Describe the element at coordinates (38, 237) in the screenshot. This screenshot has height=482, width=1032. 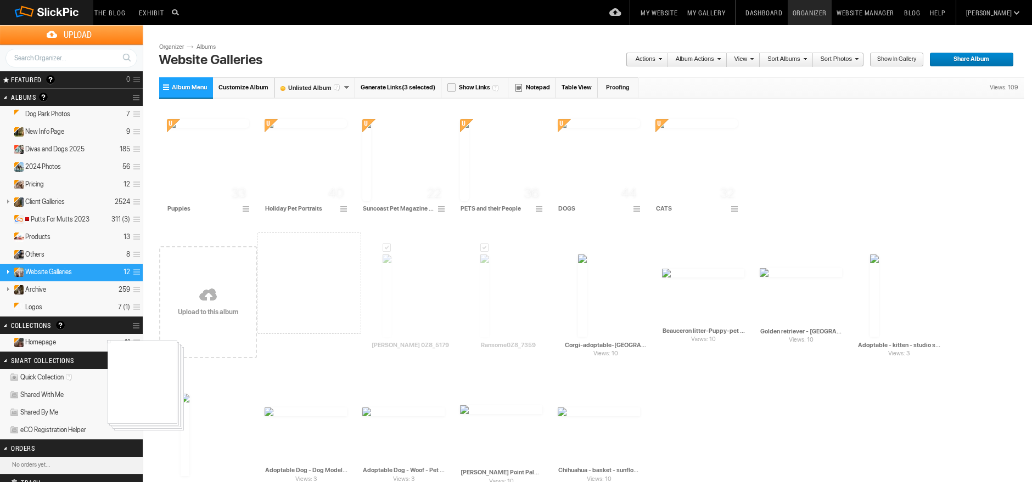
I see `span: Products` at that location.